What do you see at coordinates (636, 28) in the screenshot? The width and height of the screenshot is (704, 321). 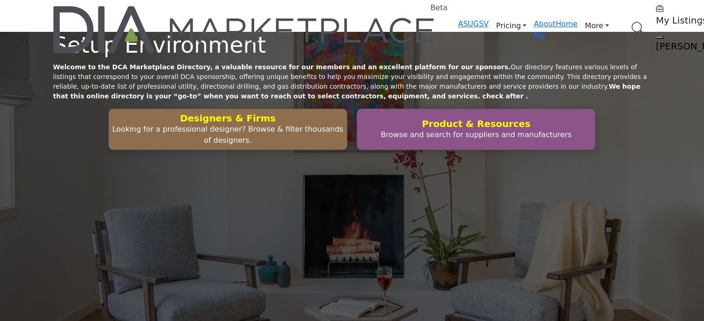 I see `a: Search` at bounding box center [636, 28].